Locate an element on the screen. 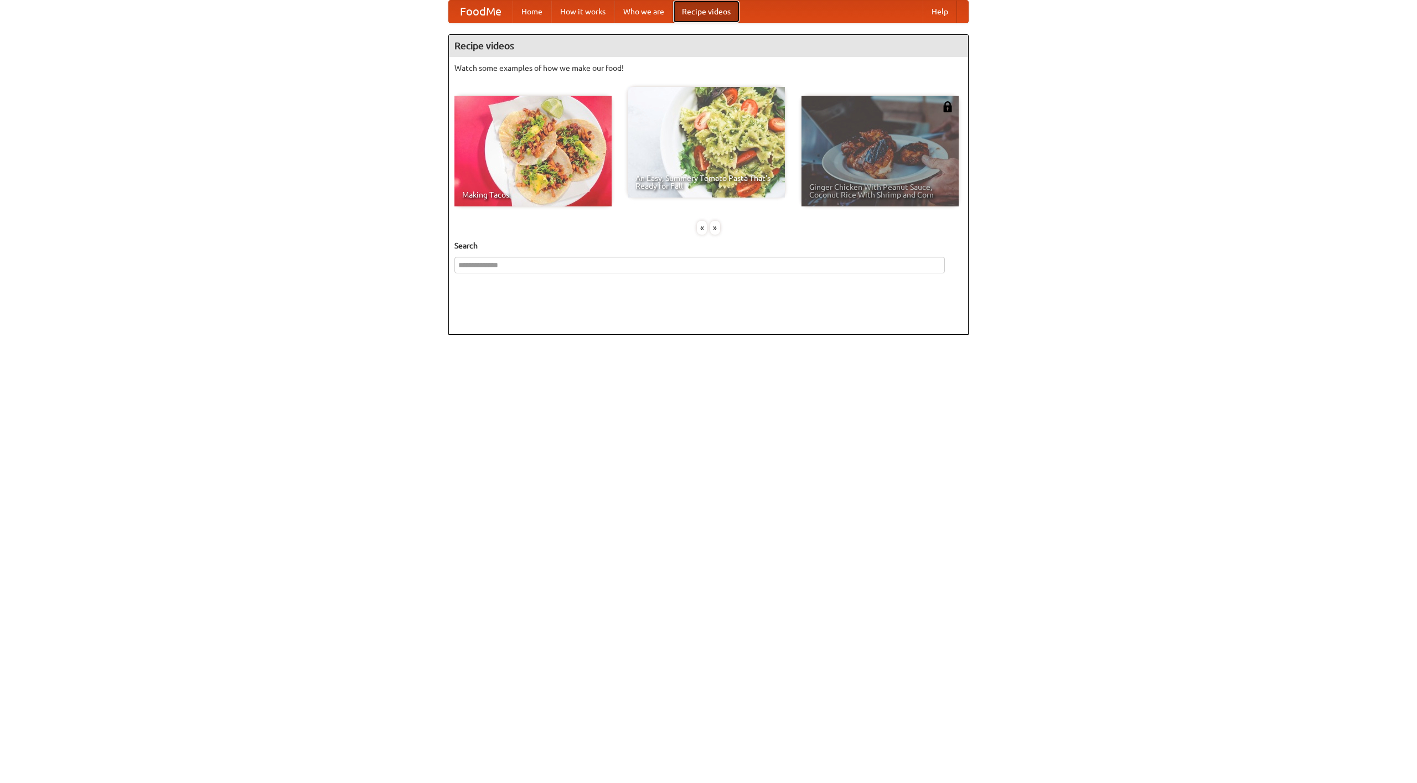 This screenshot has height=783, width=1417. h5: Search is located at coordinates (708, 246).